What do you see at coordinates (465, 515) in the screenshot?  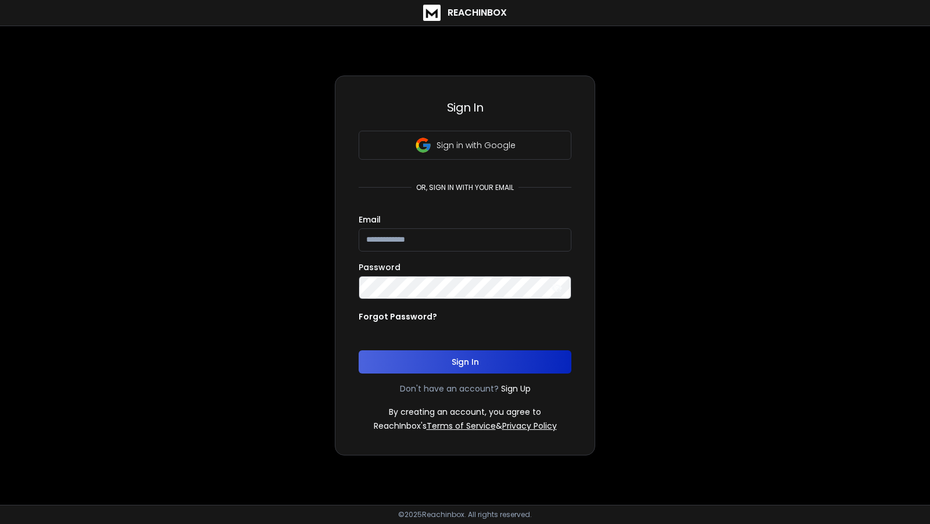 I see `p: © 2025 Reachinbox. All rights reserved.` at bounding box center [465, 515].